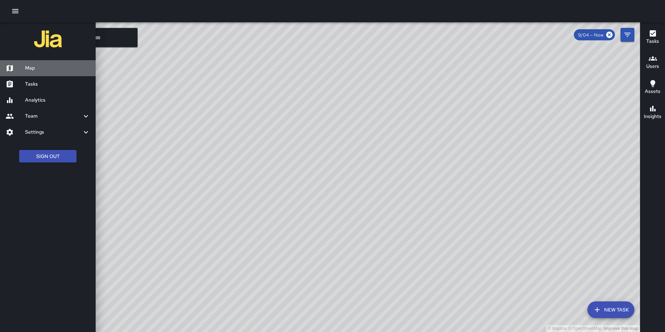  I want to click on h6: Settings, so click(53, 132).